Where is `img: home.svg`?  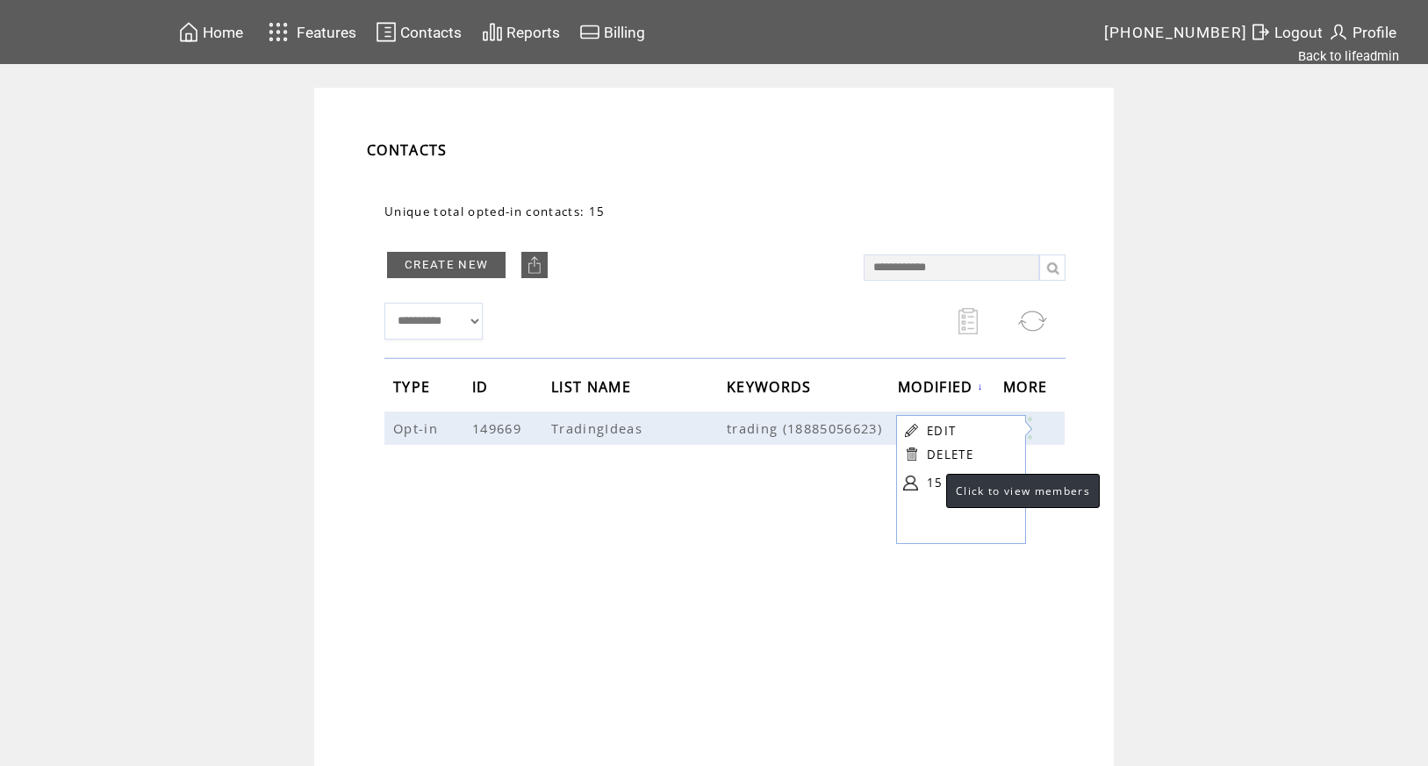
img: home.svg is located at coordinates (189, 32).